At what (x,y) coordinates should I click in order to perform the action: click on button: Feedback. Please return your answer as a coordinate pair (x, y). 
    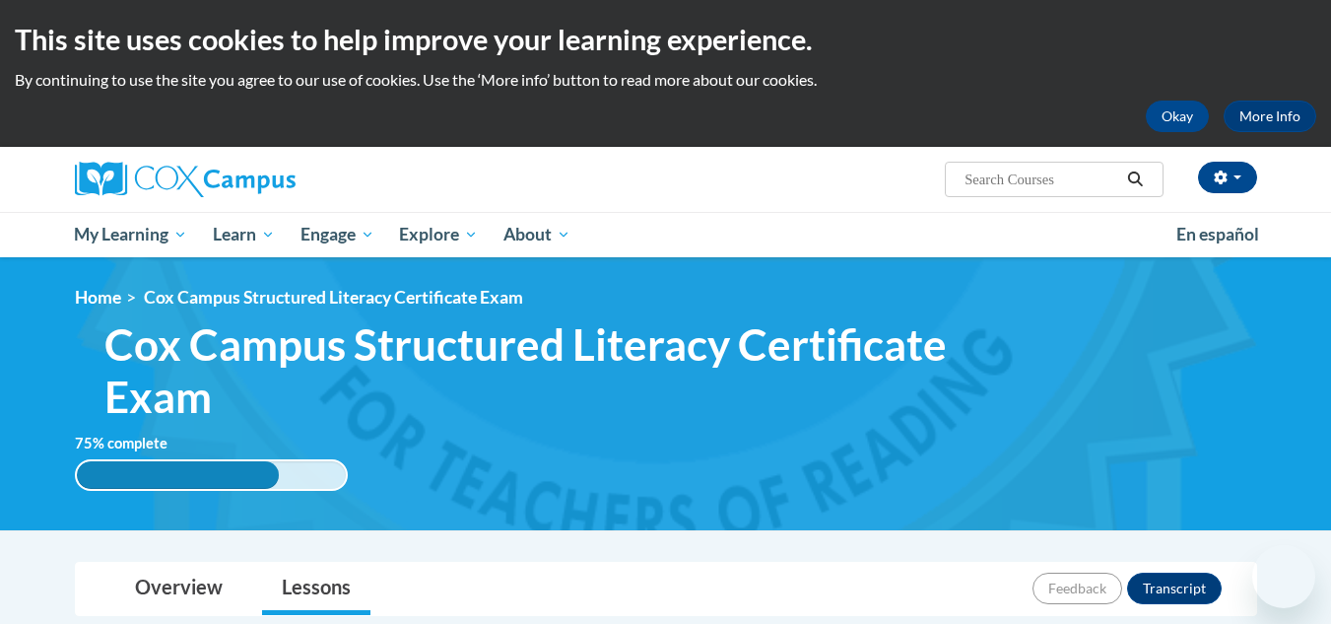
    Looking at the image, I should click on (1077, 588).